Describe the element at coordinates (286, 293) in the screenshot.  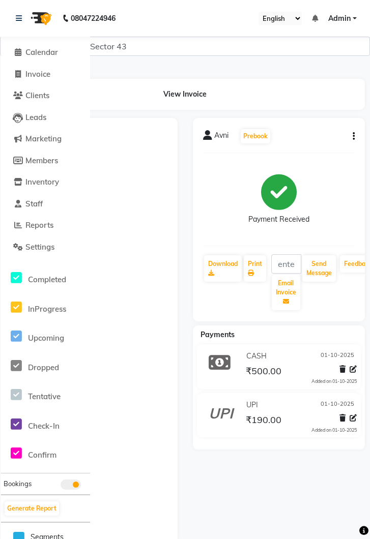
I see `button: Email Invoice` at that location.